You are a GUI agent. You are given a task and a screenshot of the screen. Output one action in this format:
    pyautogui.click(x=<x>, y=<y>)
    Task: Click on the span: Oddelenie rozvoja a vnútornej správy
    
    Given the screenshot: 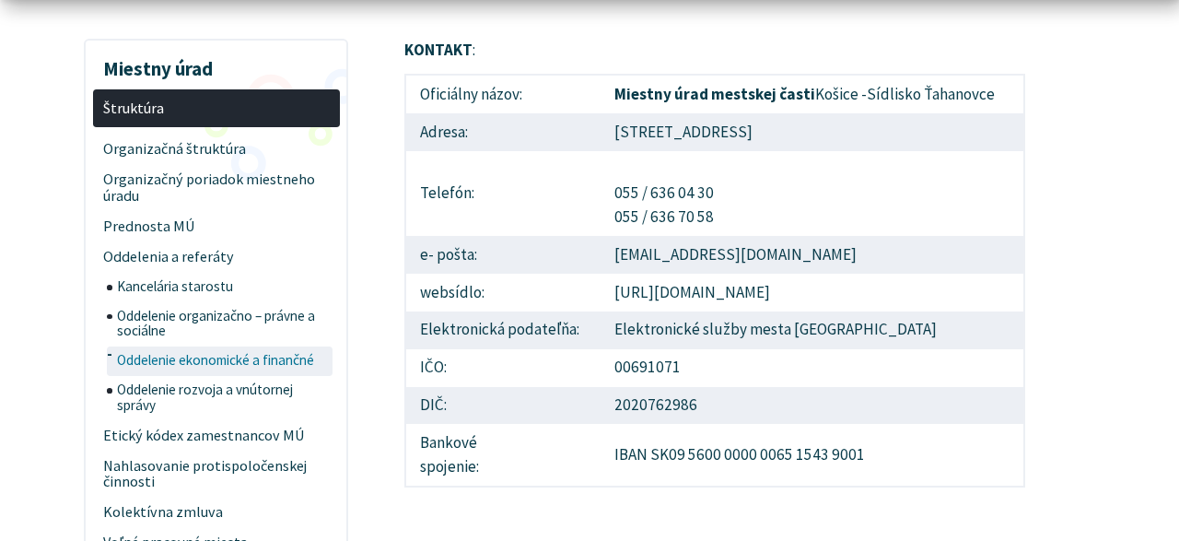 What is the action you would take?
    pyautogui.click(x=223, y=398)
    